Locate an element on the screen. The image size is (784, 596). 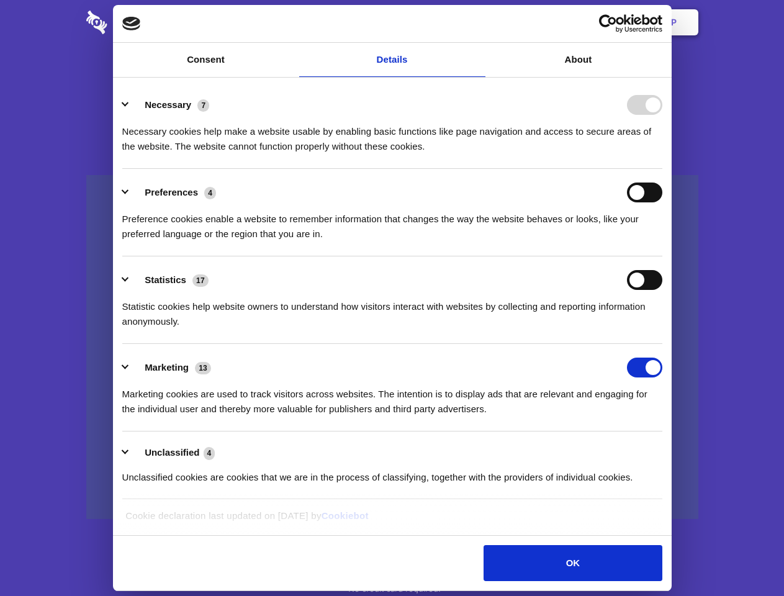
button: Statistics (17) is located at coordinates (170, 280).